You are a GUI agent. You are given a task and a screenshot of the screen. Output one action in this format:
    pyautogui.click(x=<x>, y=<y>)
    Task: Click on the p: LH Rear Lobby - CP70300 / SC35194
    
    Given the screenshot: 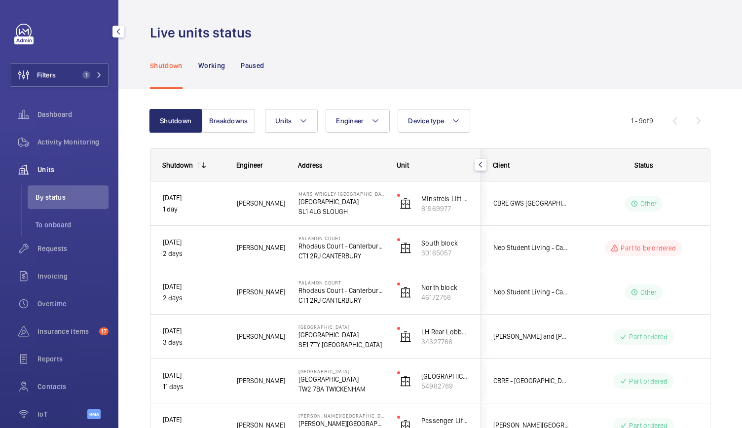 What is the action you would take?
    pyautogui.click(x=445, y=332)
    